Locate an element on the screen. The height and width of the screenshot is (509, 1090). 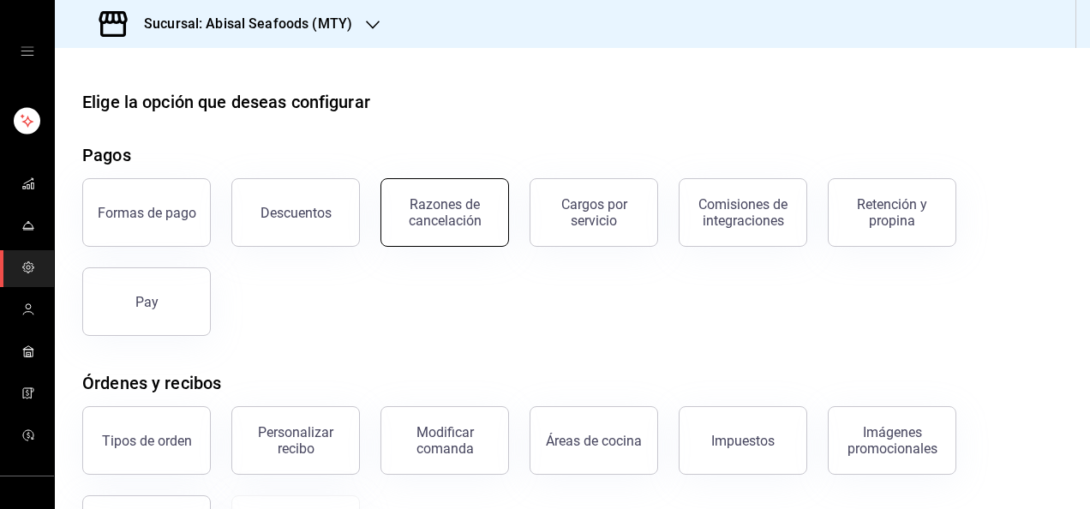
button: Retención y propina is located at coordinates (892, 213).